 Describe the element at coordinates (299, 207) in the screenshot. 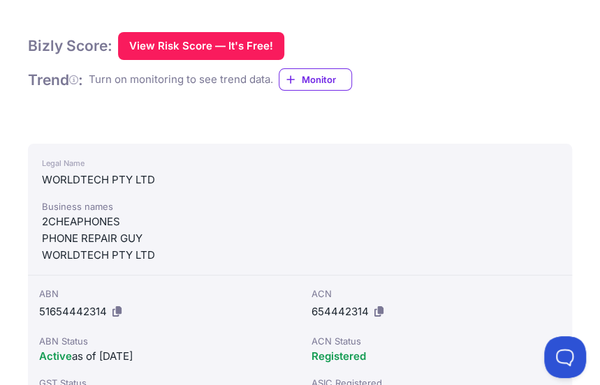

I see `div: Business names` at that location.